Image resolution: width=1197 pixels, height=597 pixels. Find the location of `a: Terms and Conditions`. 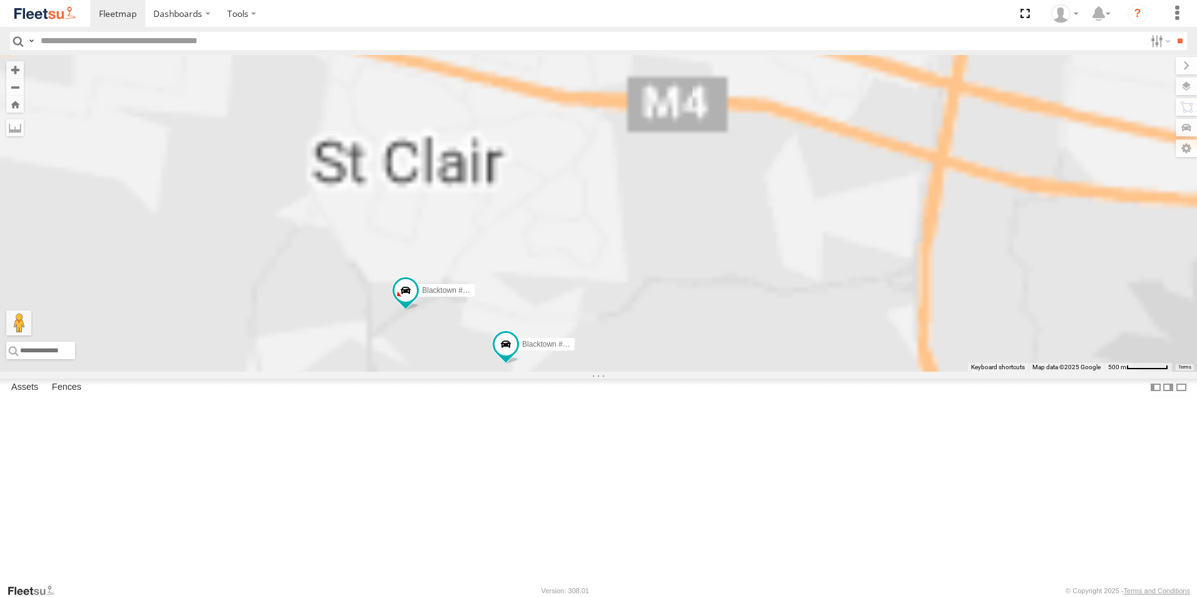

a: Terms and Conditions is located at coordinates (1157, 591).